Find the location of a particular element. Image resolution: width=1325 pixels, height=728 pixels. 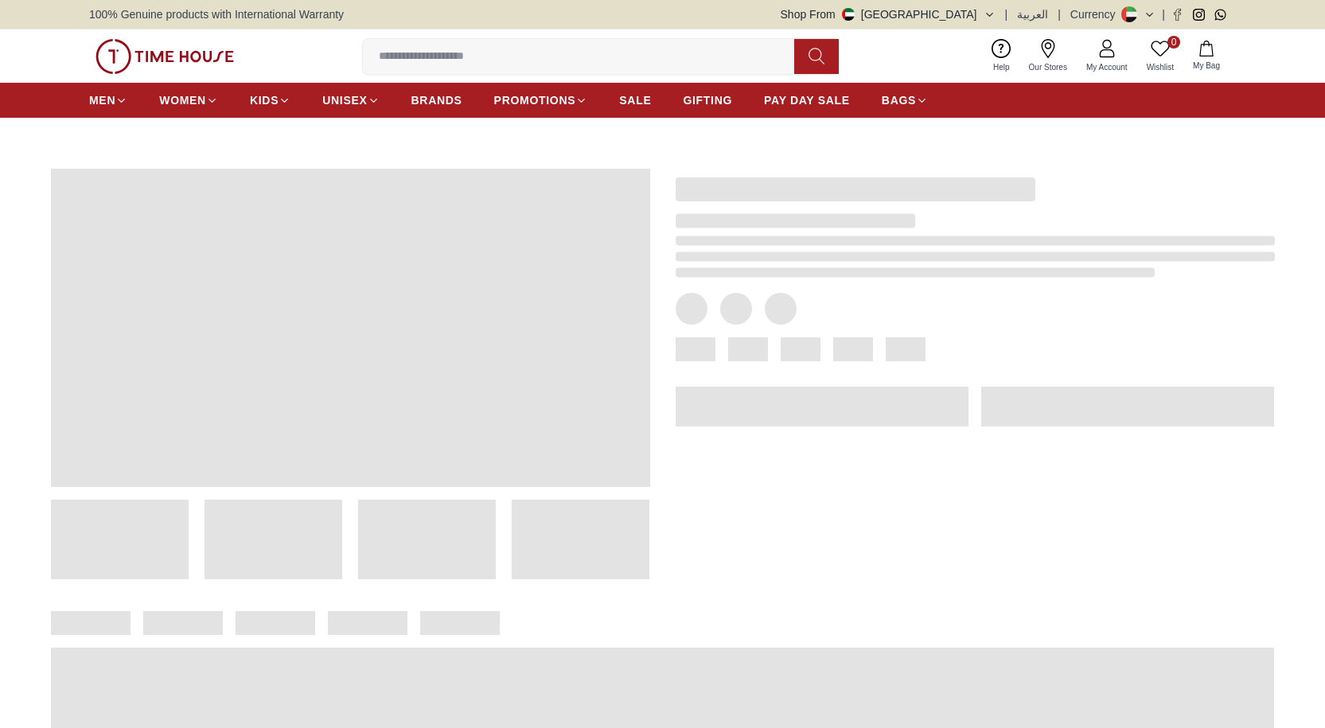

span: GIFTING is located at coordinates (707, 100).